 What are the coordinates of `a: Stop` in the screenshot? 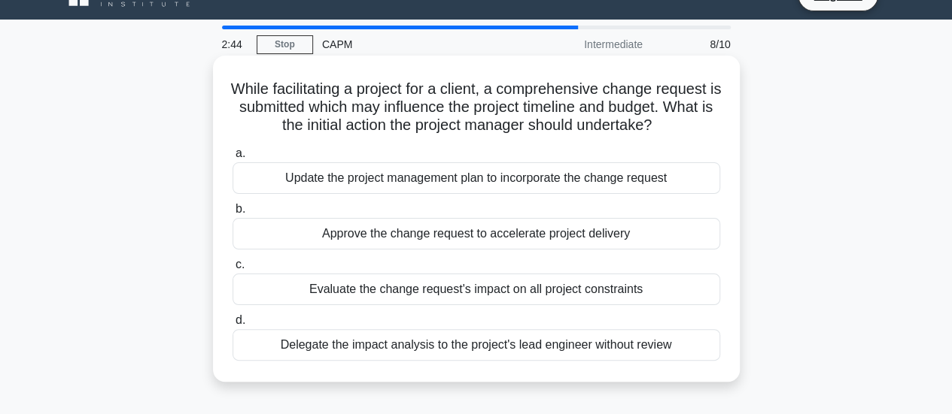 It's located at (284, 44).